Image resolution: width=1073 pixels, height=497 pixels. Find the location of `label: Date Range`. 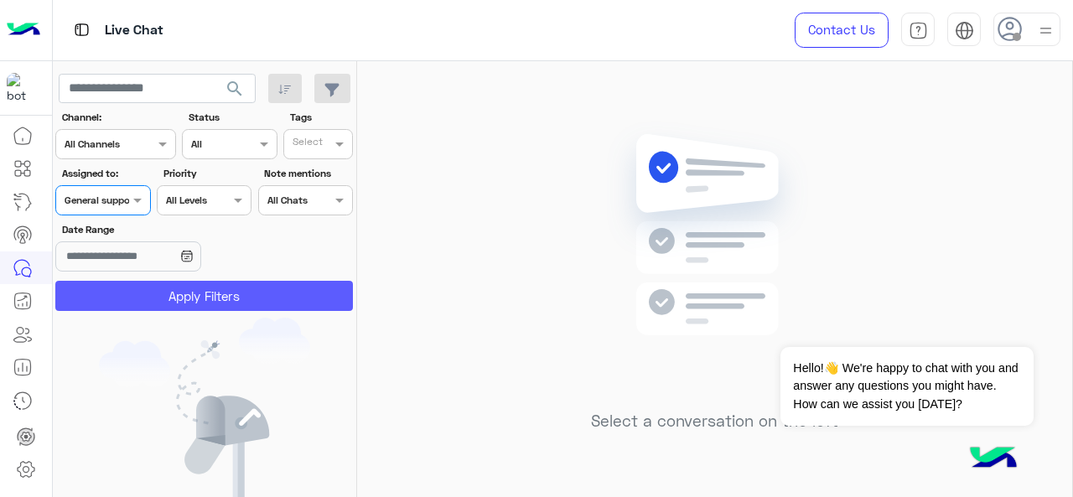

label: Date Range is located at coordinates (156, 230).